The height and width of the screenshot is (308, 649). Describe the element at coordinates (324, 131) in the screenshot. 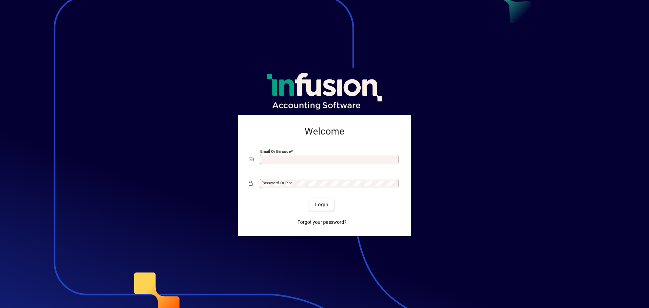

I see `h2: Welcome` at that location.